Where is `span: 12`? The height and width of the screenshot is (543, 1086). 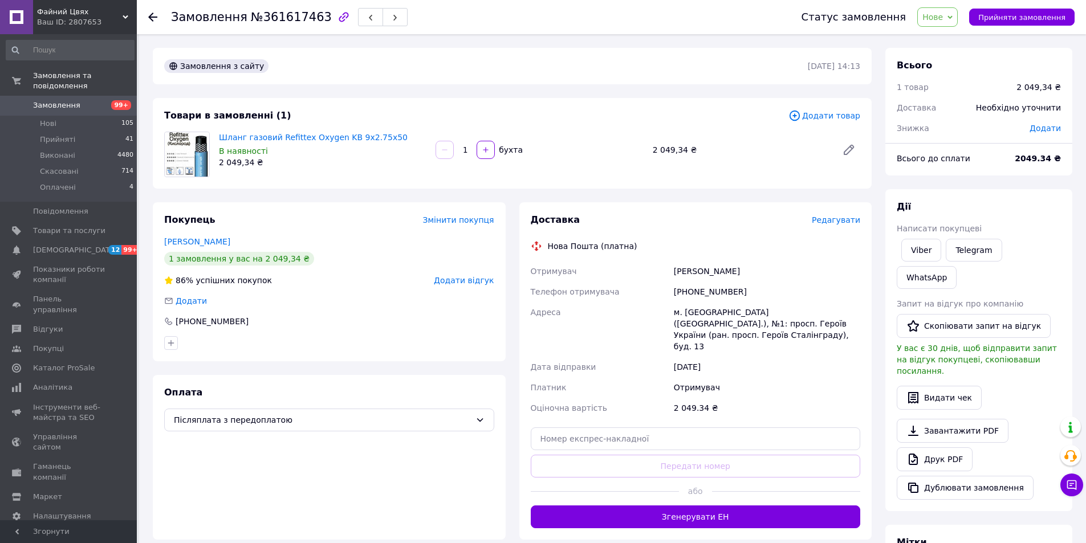 span: 12 is located at coordinates (115, 250).